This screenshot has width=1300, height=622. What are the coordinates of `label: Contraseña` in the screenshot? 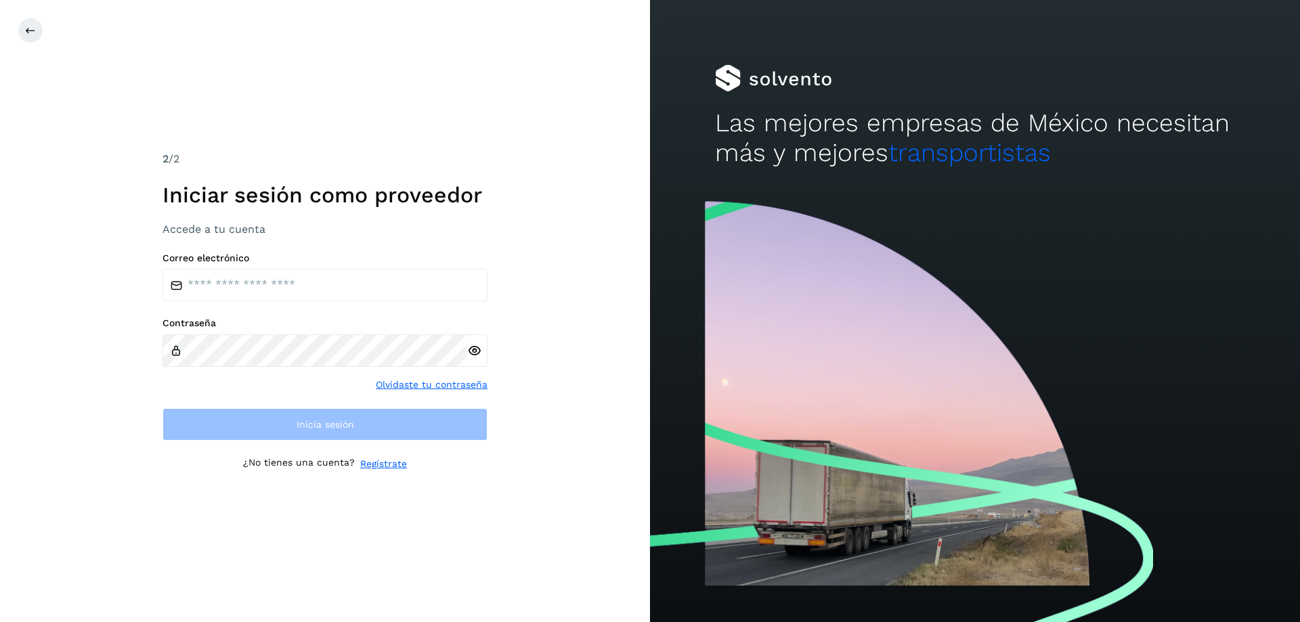 It's located at (325, 323).